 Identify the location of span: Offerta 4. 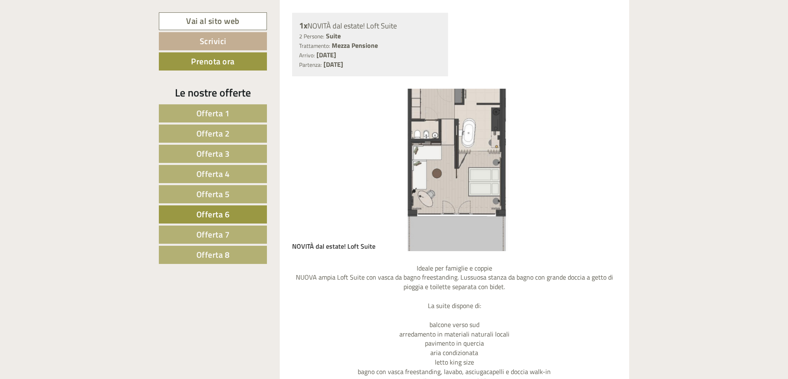
(213, 174).